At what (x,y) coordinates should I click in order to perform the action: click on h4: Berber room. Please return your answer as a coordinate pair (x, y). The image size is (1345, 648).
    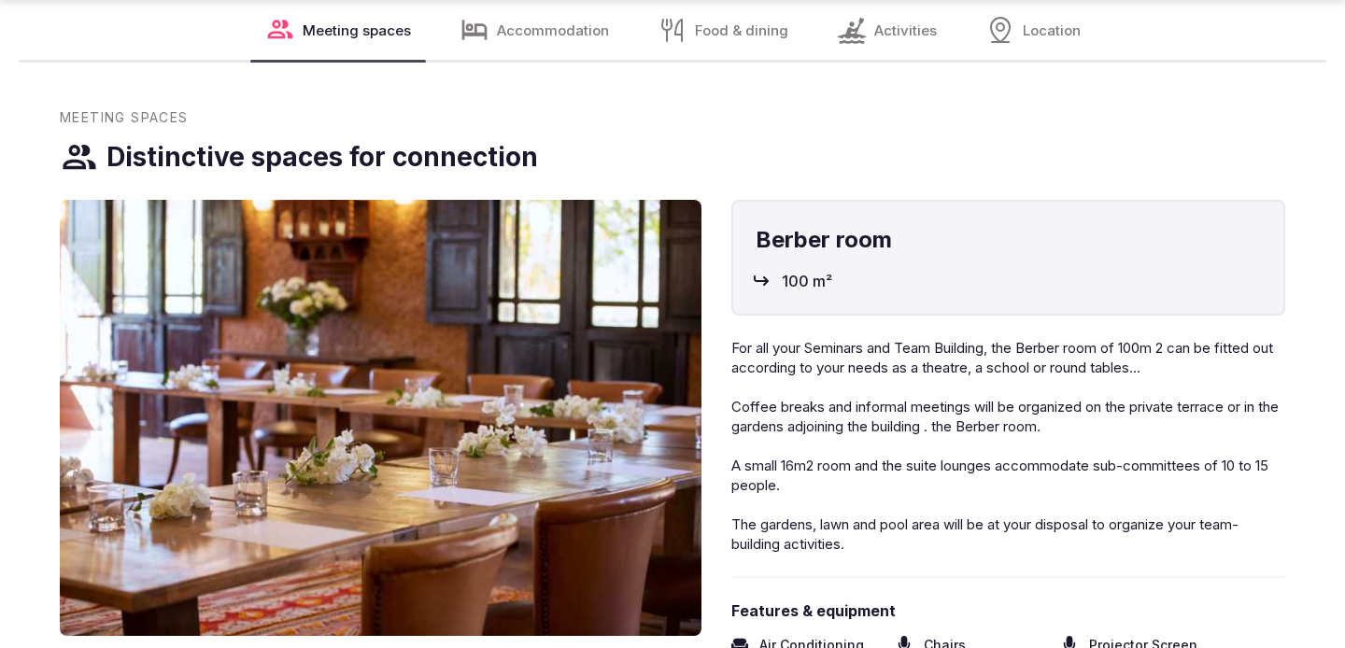
    Looking at the image, I should click on (1008, 240).